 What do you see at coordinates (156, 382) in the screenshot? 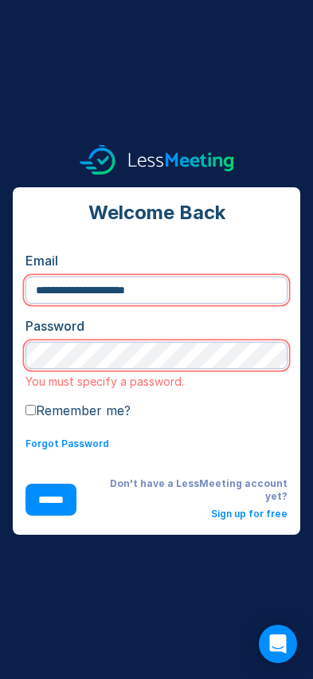
I see `span: You must specify a password.` at bounding box center [156, 382].